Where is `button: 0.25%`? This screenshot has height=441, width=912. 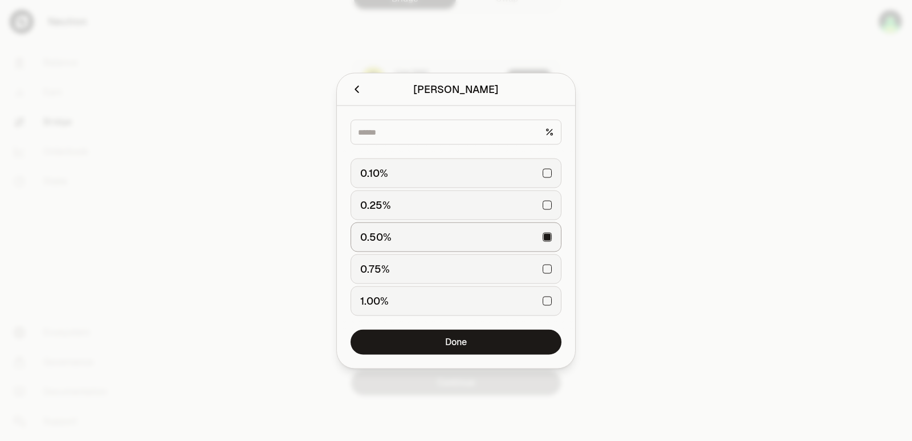 button: 0.25% is located at coordinates (456, 205).